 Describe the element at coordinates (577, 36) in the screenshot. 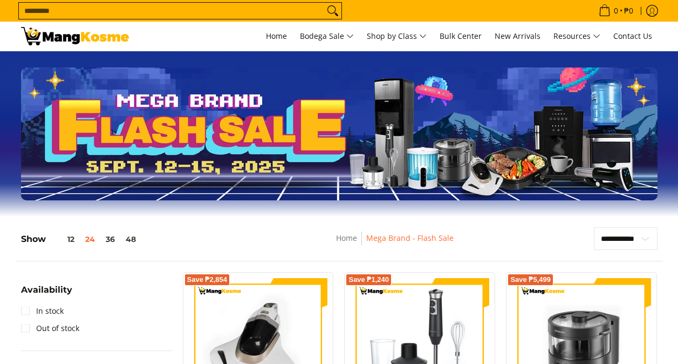

I see `span: Resources` at that location.